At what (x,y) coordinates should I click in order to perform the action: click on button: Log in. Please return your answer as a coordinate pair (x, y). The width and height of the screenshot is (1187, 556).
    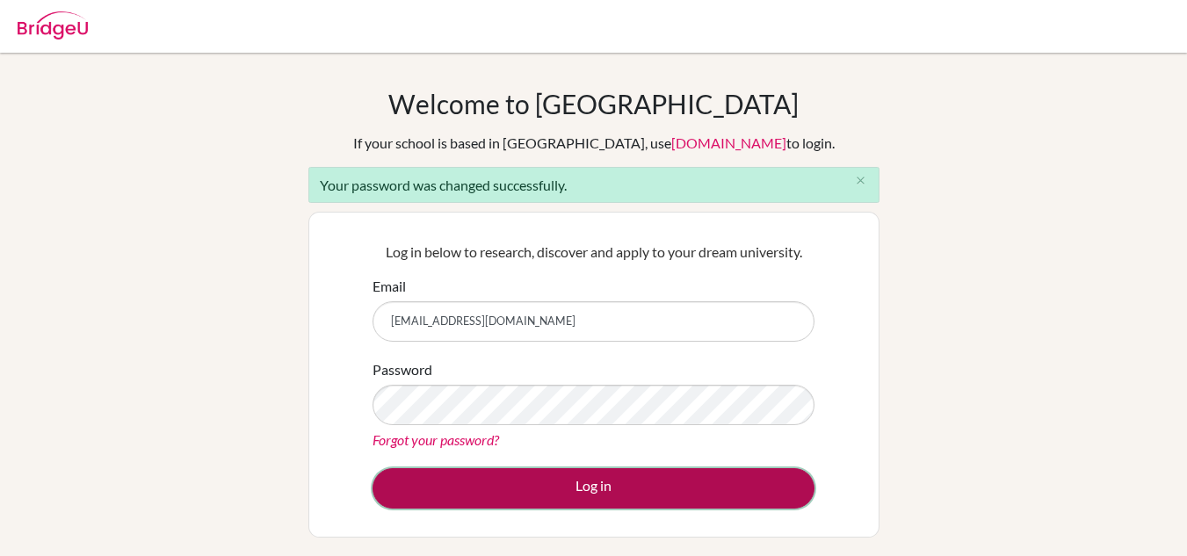
    Looking at the image, I should click on (593, 489).